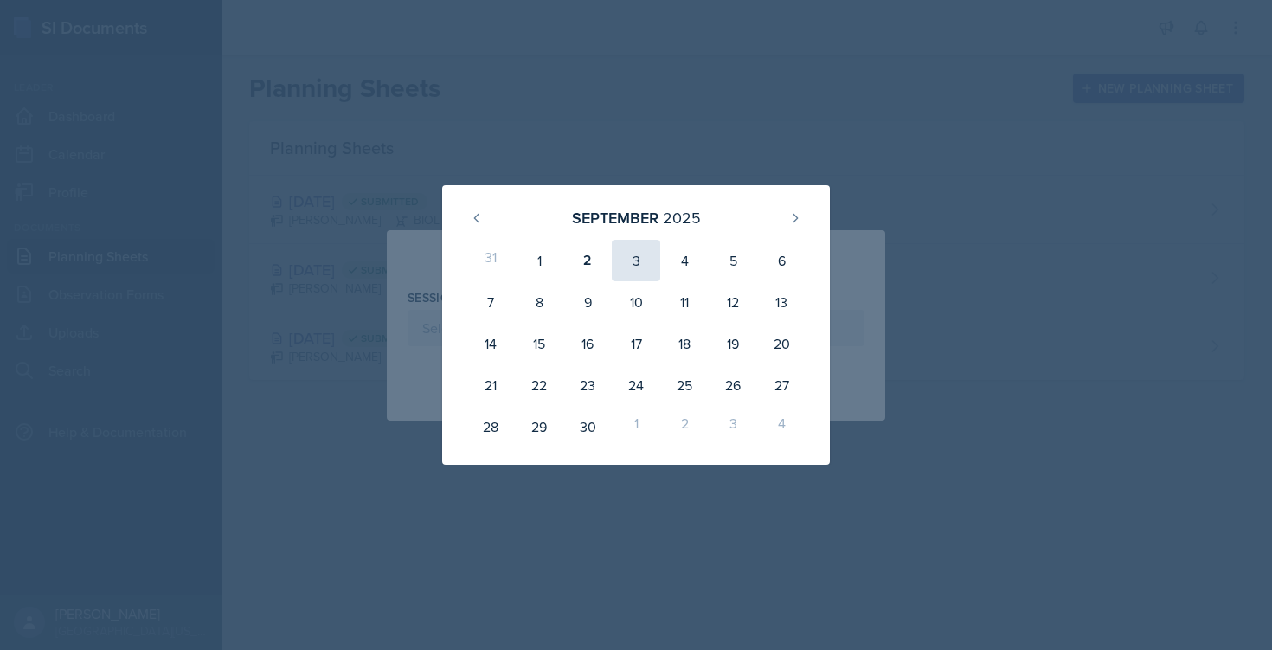 The width and height of the screenshot is (1272, 650). What do you see at coordinates (733, 260) in the screenshot?
I see `div: 5` at bounding box center [733, 260].